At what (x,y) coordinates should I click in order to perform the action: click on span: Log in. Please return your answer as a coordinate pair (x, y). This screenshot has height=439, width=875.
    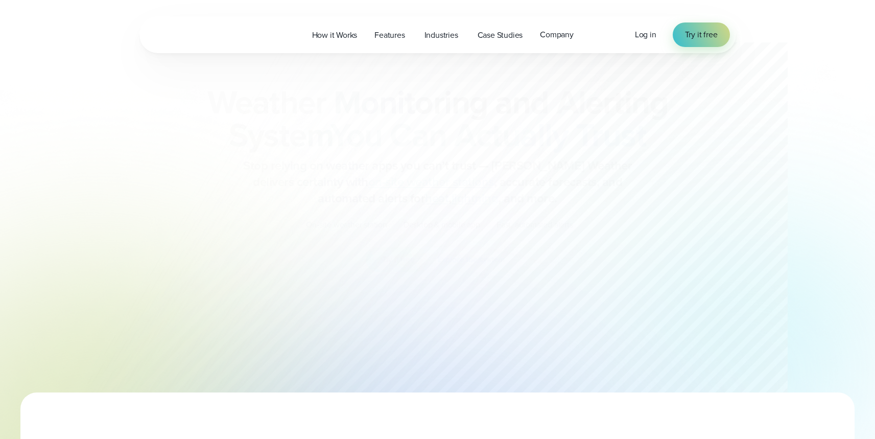
    Looking at the image, I should click on (646, 34).